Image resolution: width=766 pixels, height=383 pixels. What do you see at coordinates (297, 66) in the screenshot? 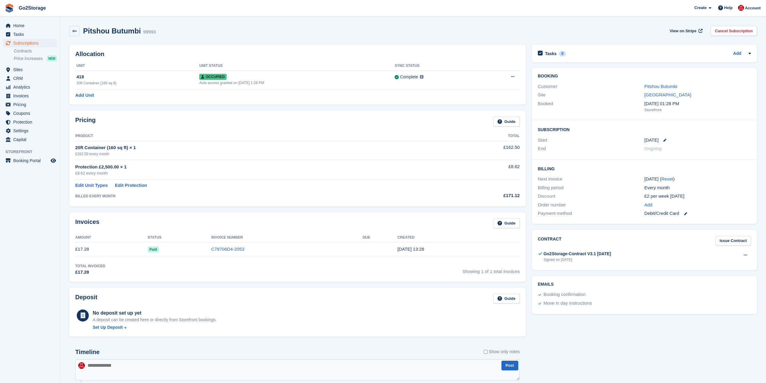
I see `th: Unit Status` at bounding box center [297, 66].